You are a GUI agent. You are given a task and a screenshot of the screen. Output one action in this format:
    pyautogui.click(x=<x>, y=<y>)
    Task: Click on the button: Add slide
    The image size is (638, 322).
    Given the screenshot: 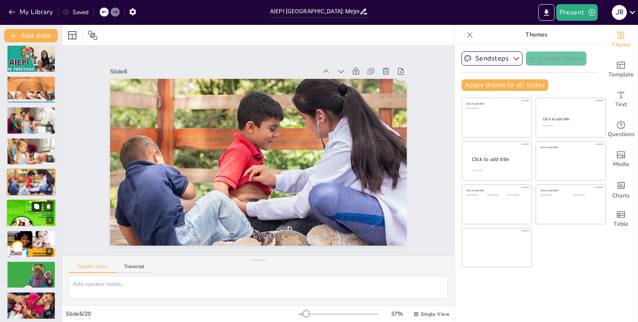 What is the action you would take?
    pyautogui.click(x=31, y=36)
    